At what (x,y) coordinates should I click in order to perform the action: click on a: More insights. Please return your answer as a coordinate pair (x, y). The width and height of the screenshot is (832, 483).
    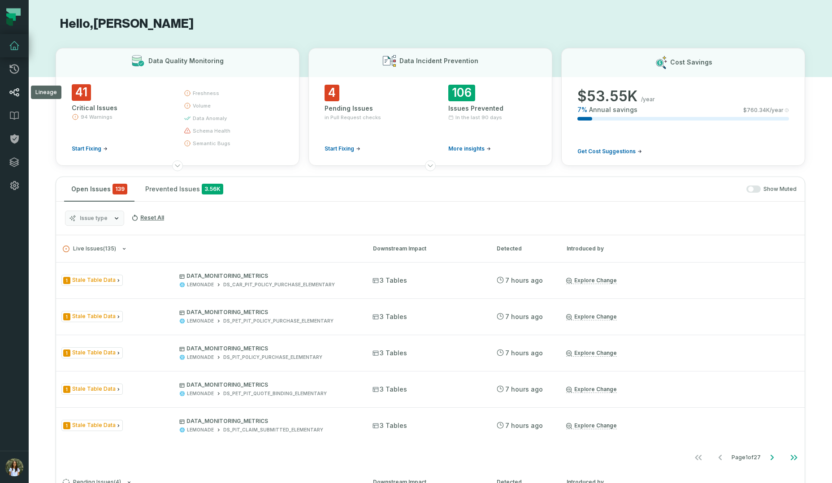
    Looking at the image, I should click on (469, 149).